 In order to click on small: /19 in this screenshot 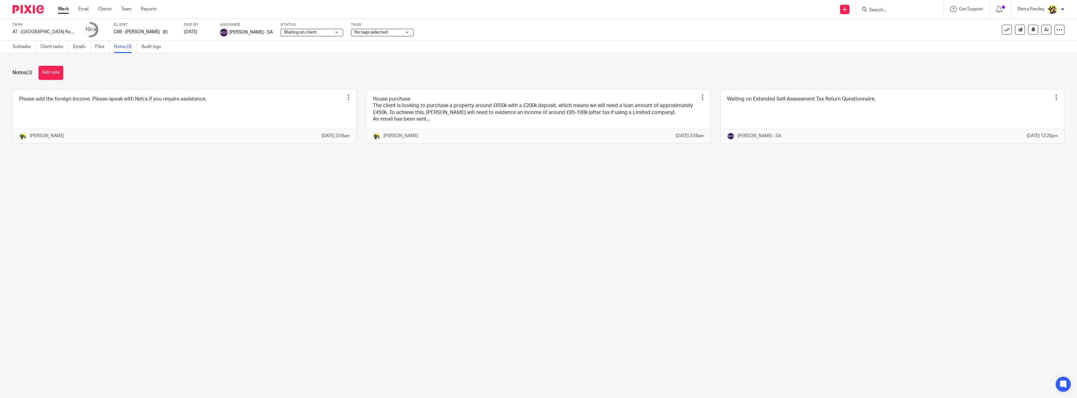, I will do `click(93, 30)`.